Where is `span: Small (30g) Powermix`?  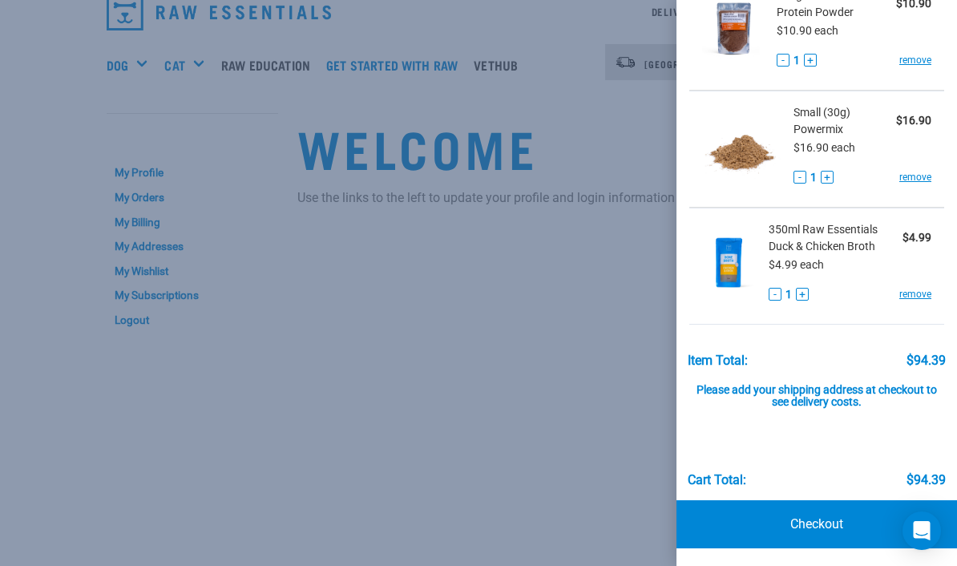
span: Small (30g) Powermix is located at coordinates (844, 121).